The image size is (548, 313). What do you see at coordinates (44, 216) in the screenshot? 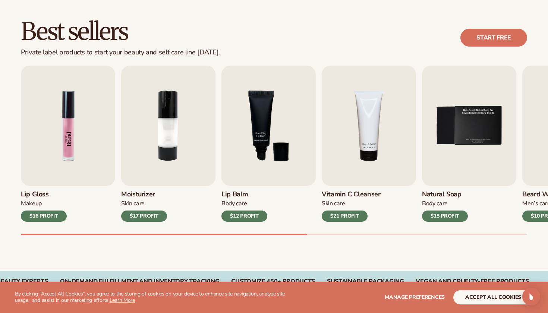
I see `div: $16 PROFIT` at bounding box center [44, 216].